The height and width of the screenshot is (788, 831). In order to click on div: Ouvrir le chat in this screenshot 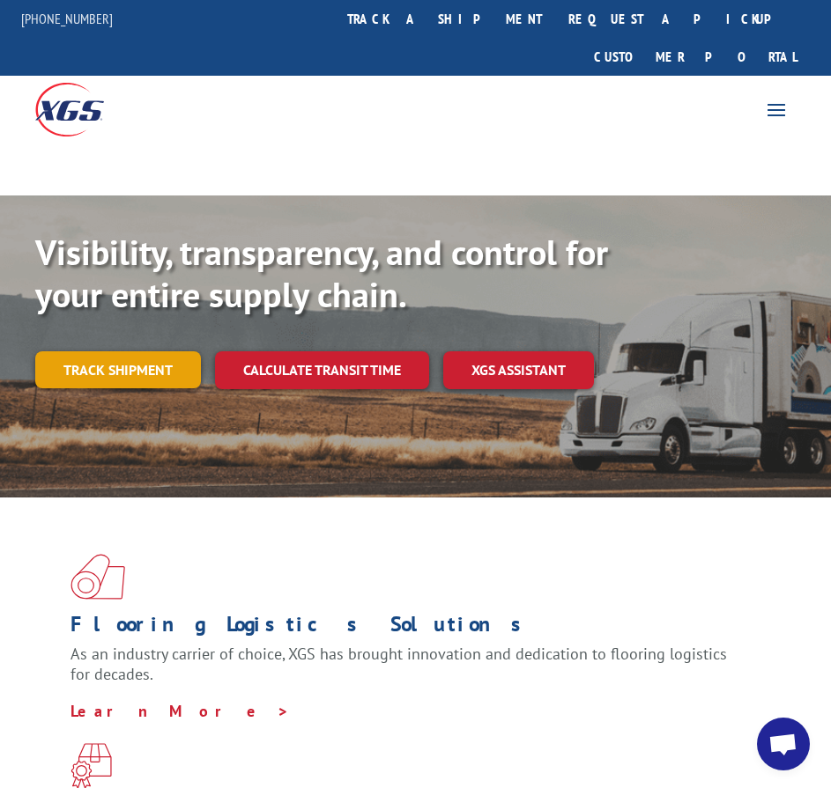, I will do `click(783, 744)`.